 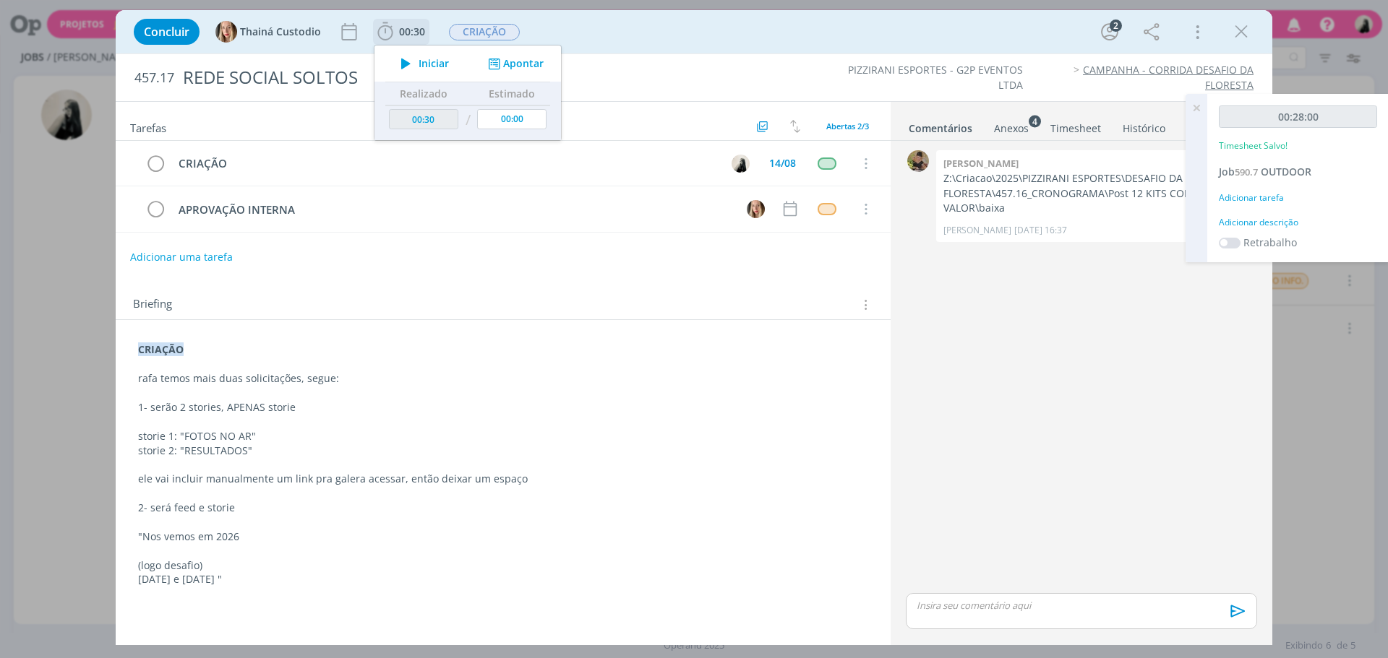 What do you see at coordinates (935, 77) in the screenshot?
I see `a: PIZZIRANI ESPORTES - G2P EVENTOS LTDA` at bounding box center [935, 77].